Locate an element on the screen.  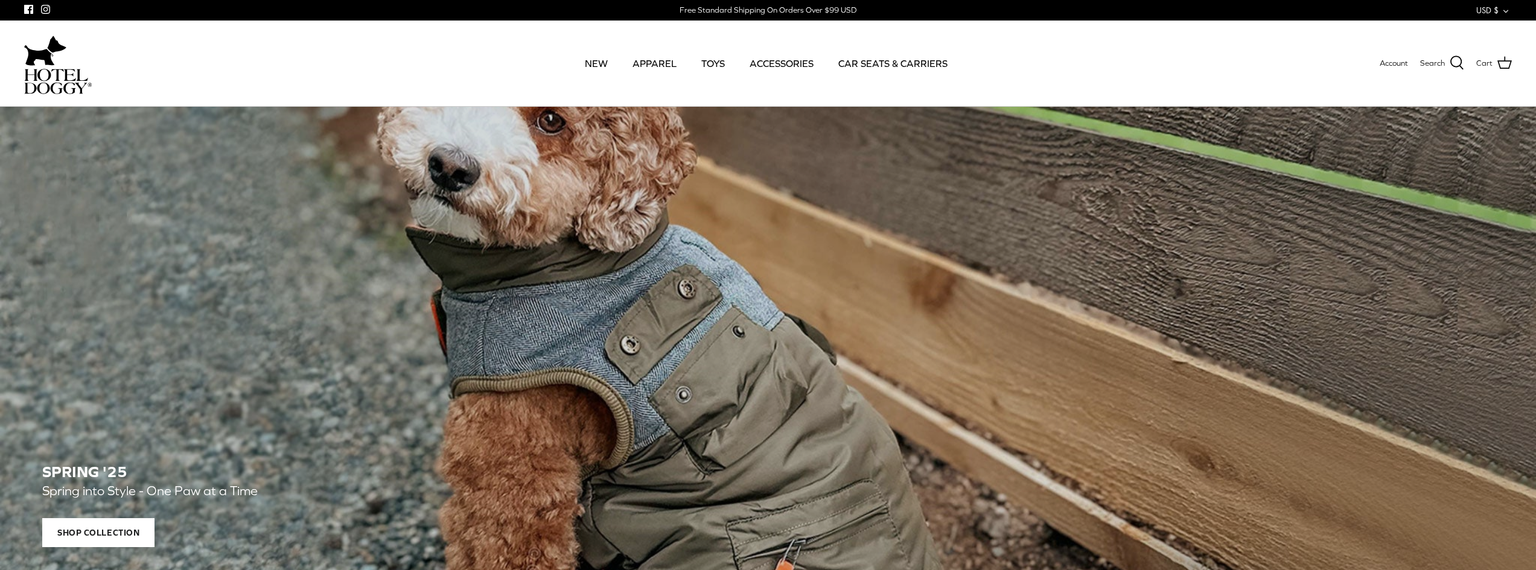
a: CAR SEATS & CARRIERS is located at coordinates (892, 63).